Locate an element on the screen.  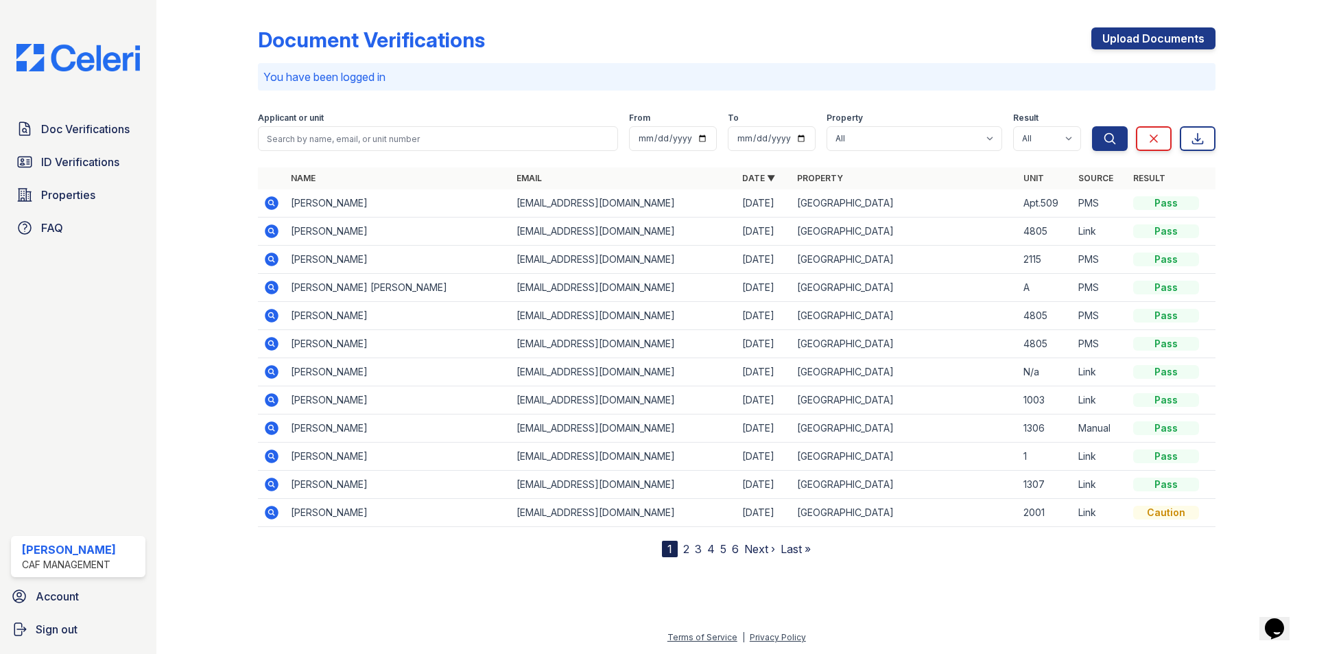
td: 1306 is located at coordinates (1046, 428).